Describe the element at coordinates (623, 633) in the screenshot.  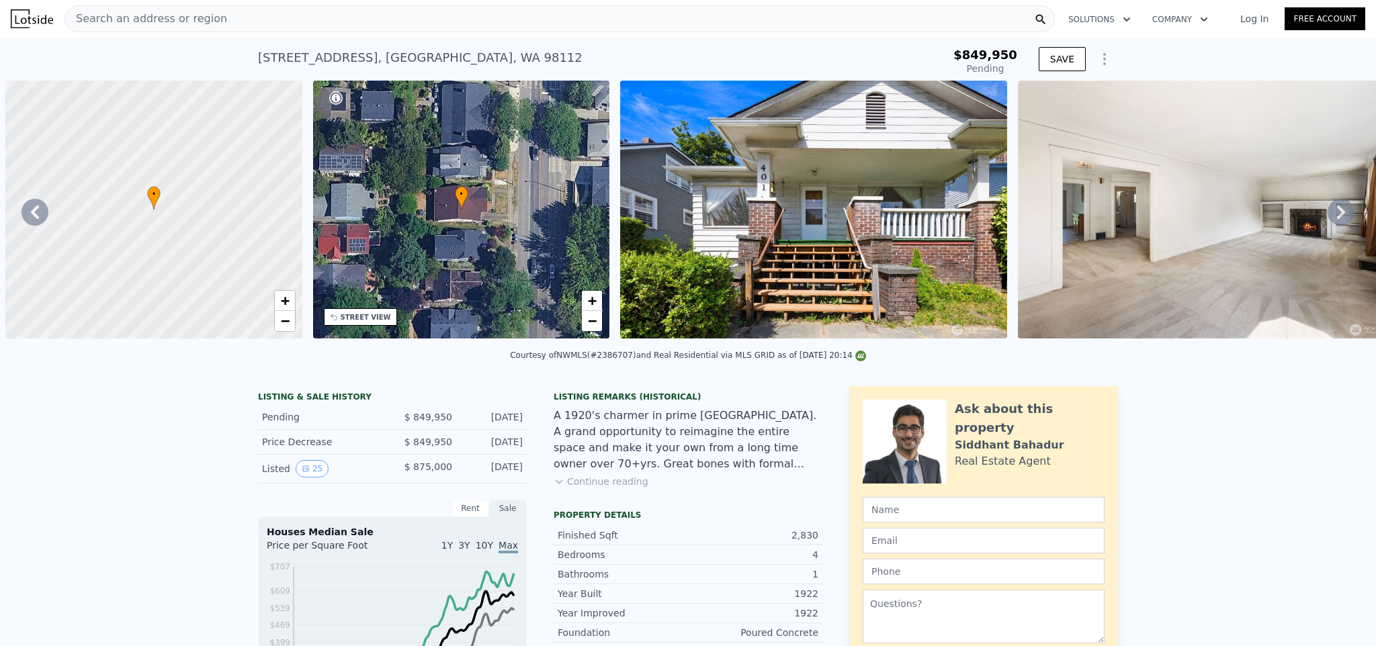
I see `div: Foundation` at that location.